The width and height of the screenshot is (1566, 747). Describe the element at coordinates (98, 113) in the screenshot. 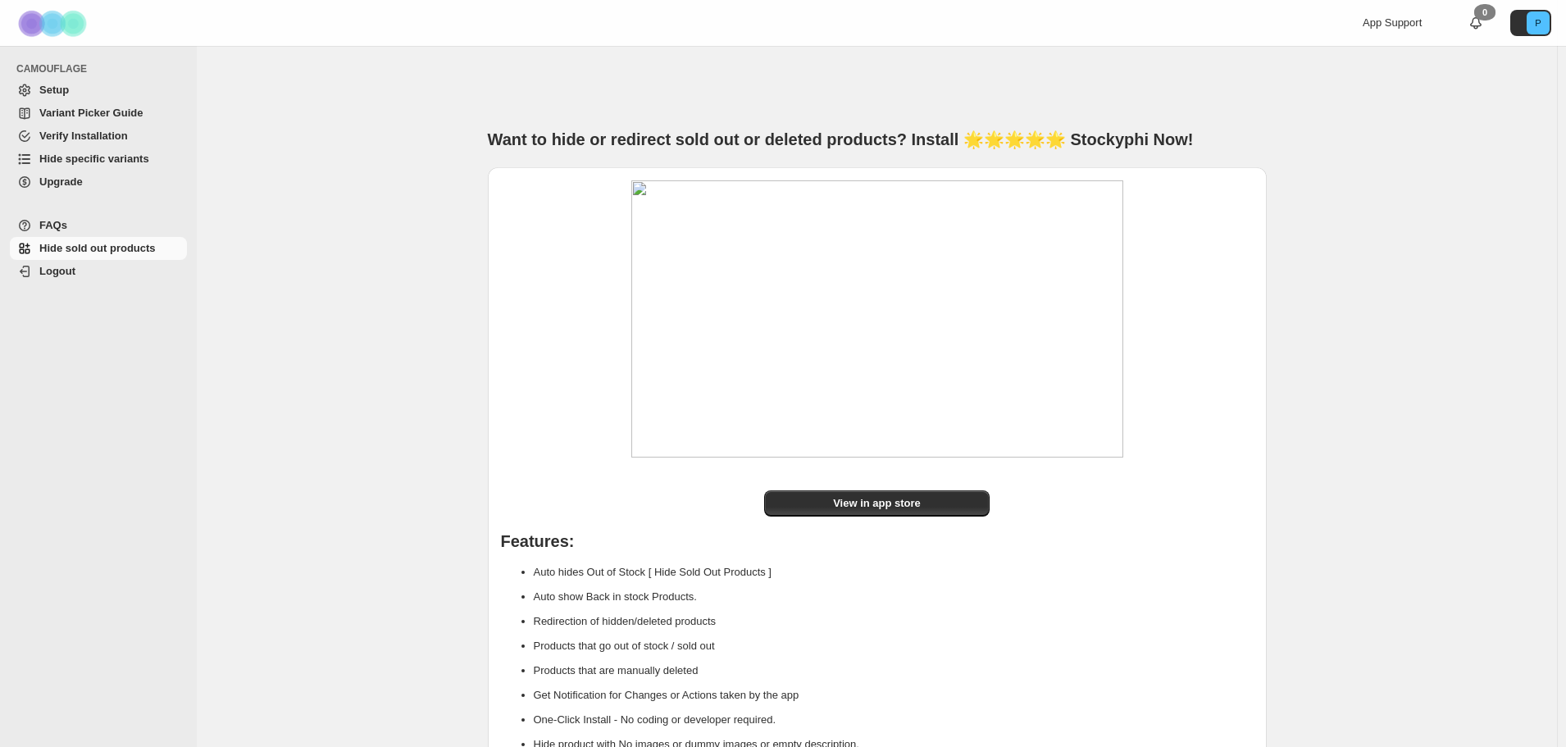

I see `a: Variant Picker Guide` at that location.